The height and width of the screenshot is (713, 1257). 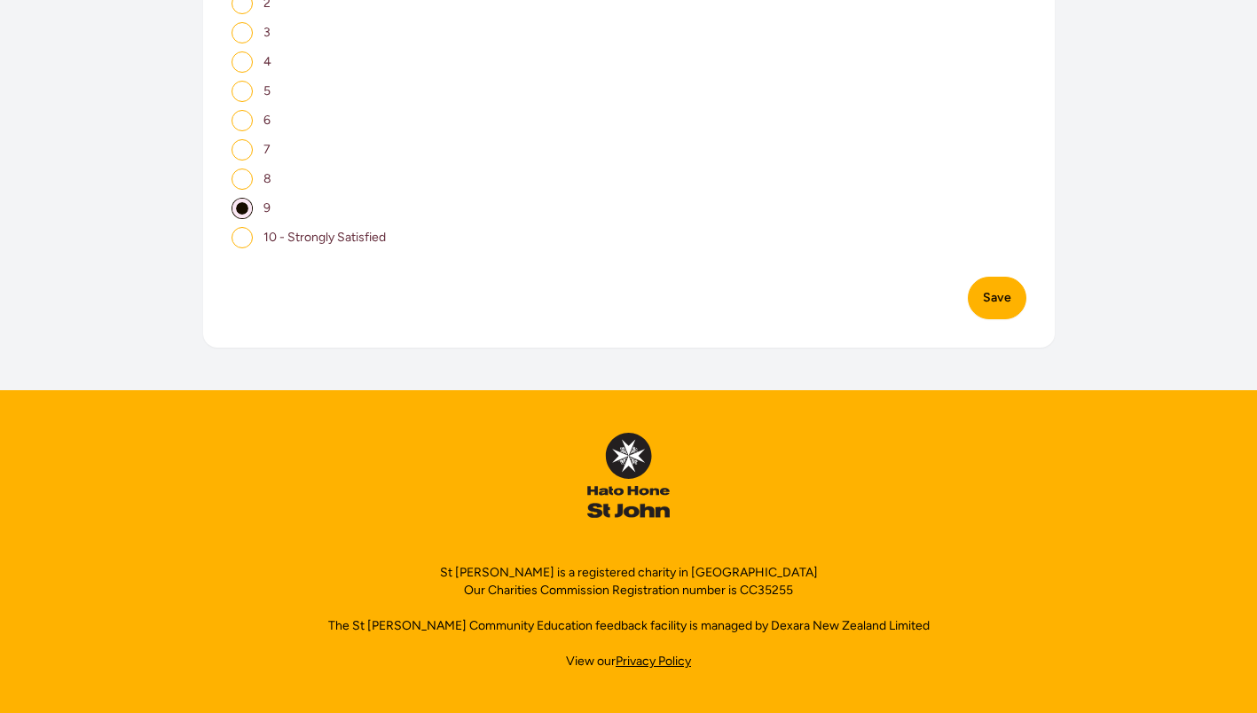 I want to click on span: 8, so click(x=267, y=178).